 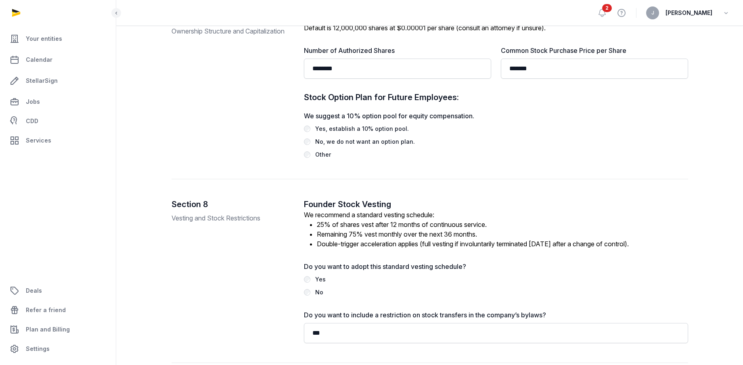 What do you see at coordinates (496, 204) in the screenshot?
I see `h2: Founder Stock Vesting` at bounding box center [496, 204].